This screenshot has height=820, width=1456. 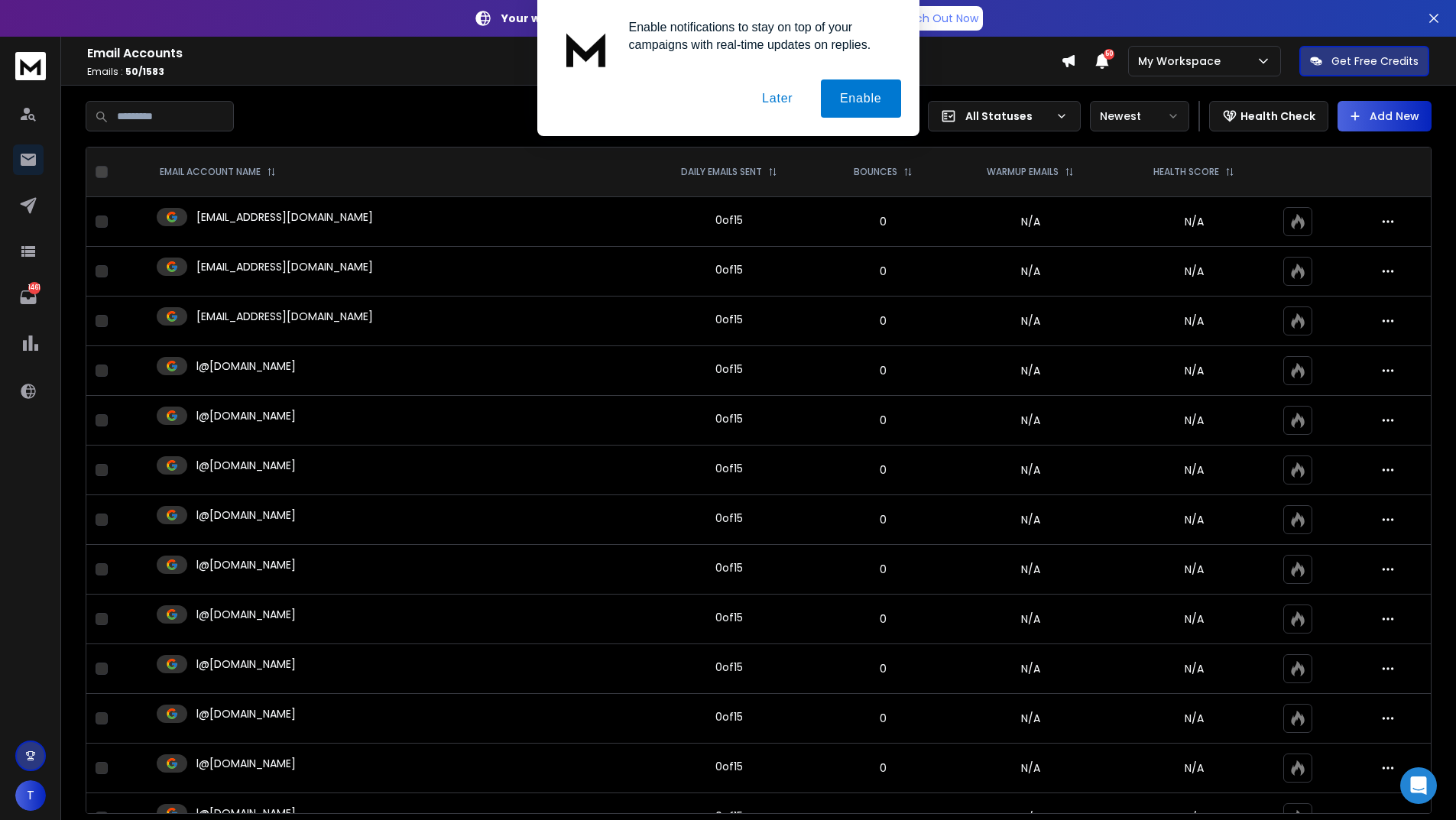 What do you see at coordinates (586, 49) in the screenshot?
I see `img: notification icon` at bounding box center [586, 49].